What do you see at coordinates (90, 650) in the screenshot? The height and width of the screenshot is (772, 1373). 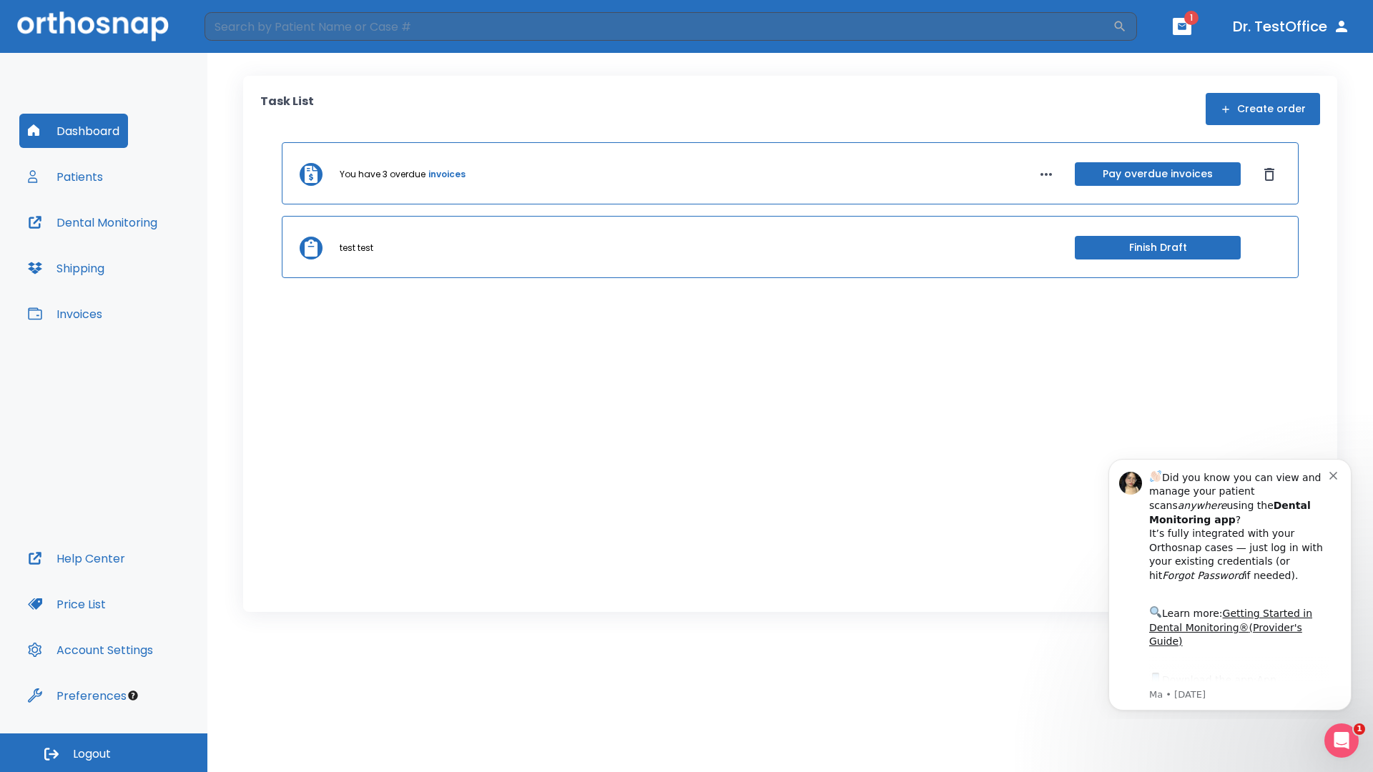 I see `a: Account Settings` at bounding box center [90, 650].